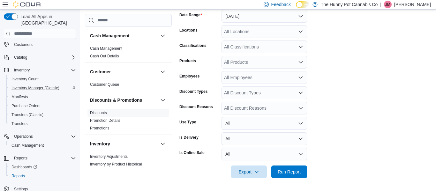 This screenshot has height=191, width=436. I want to click on label: Products, so click(188, 61).